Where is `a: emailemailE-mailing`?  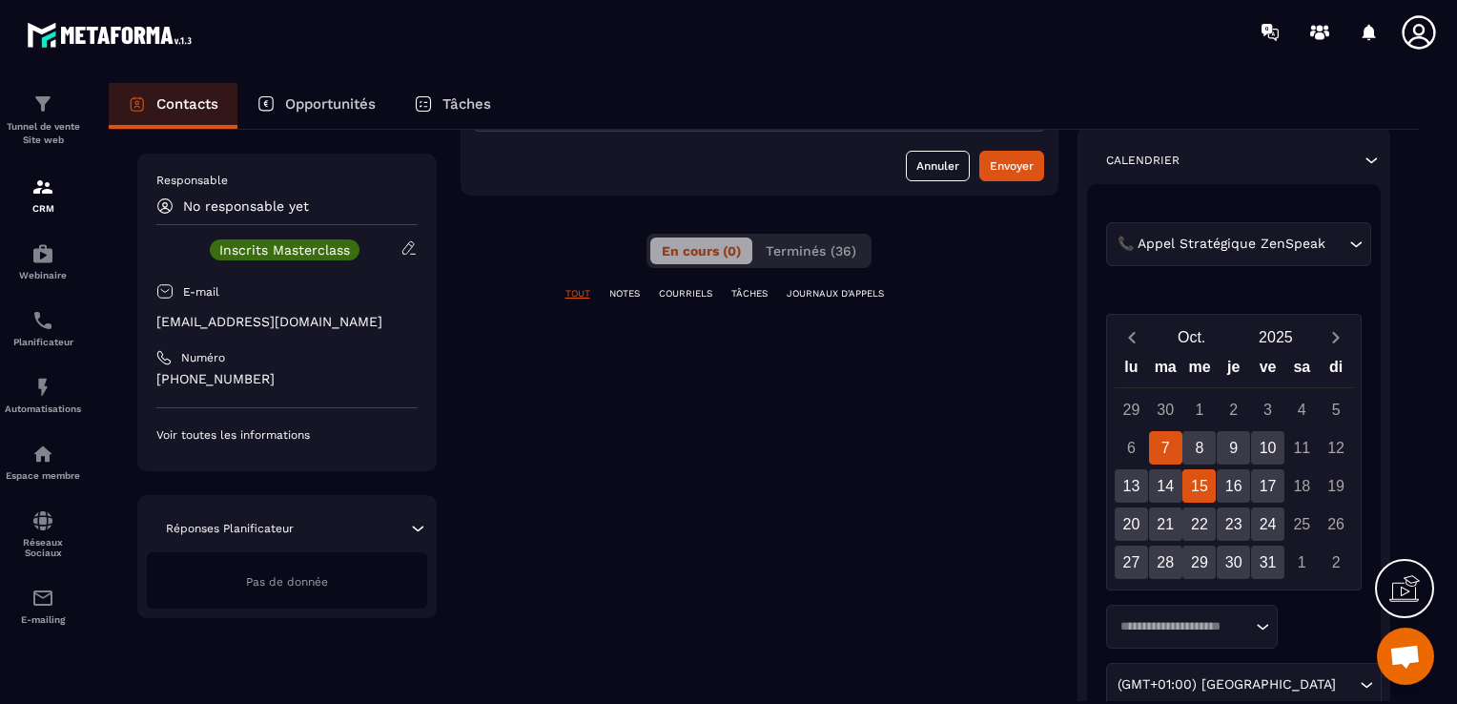
a: emailemailE-mailing is located at coordinates (43, 606).